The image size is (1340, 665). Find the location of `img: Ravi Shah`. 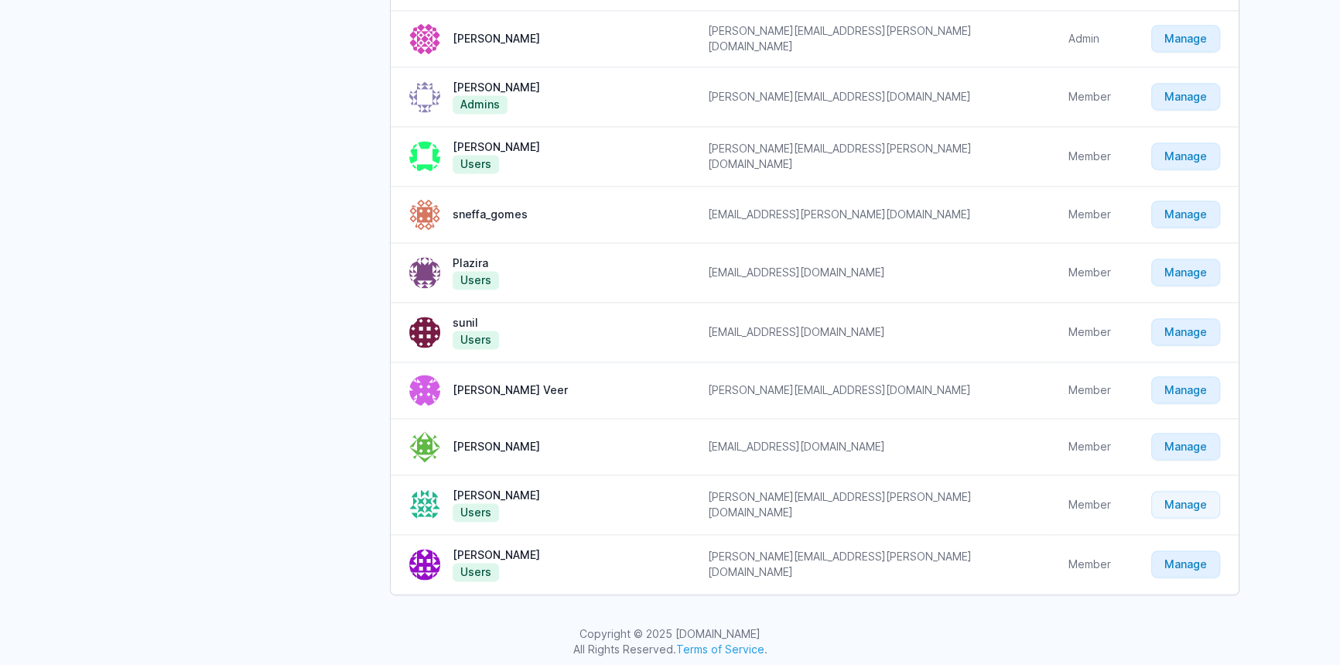

img: Ravi Shah is located at coordinates (425, 447).